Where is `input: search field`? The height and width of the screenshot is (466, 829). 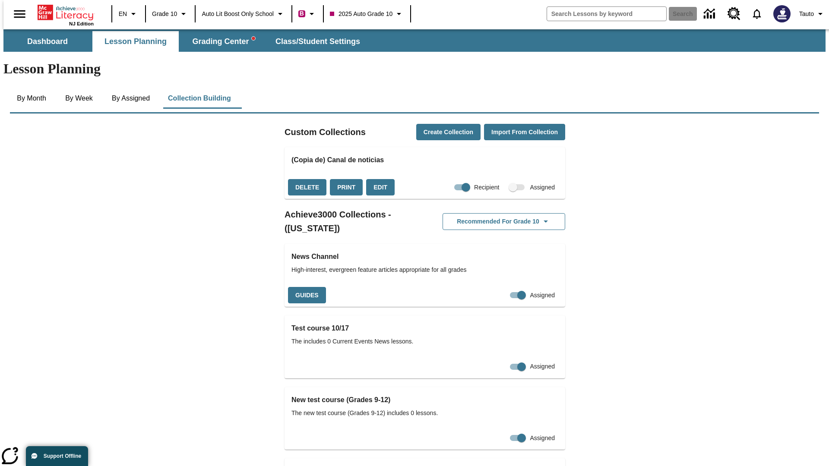
input: search field is located at coordinates (606, 14).